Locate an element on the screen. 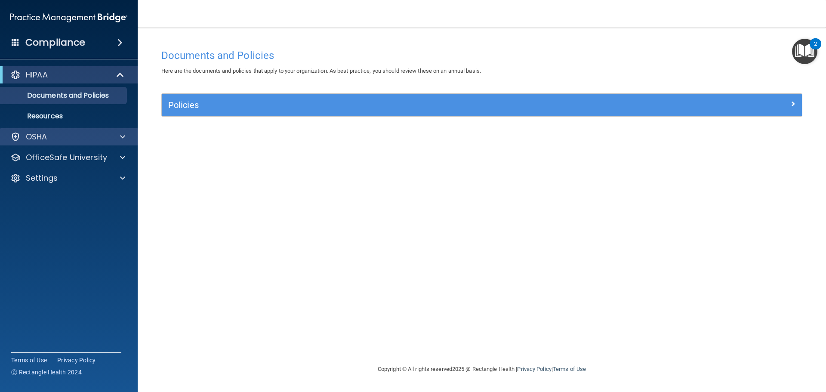 This screenshot has width=826, height=392. p: Settings is located at coordinates (42, 178).